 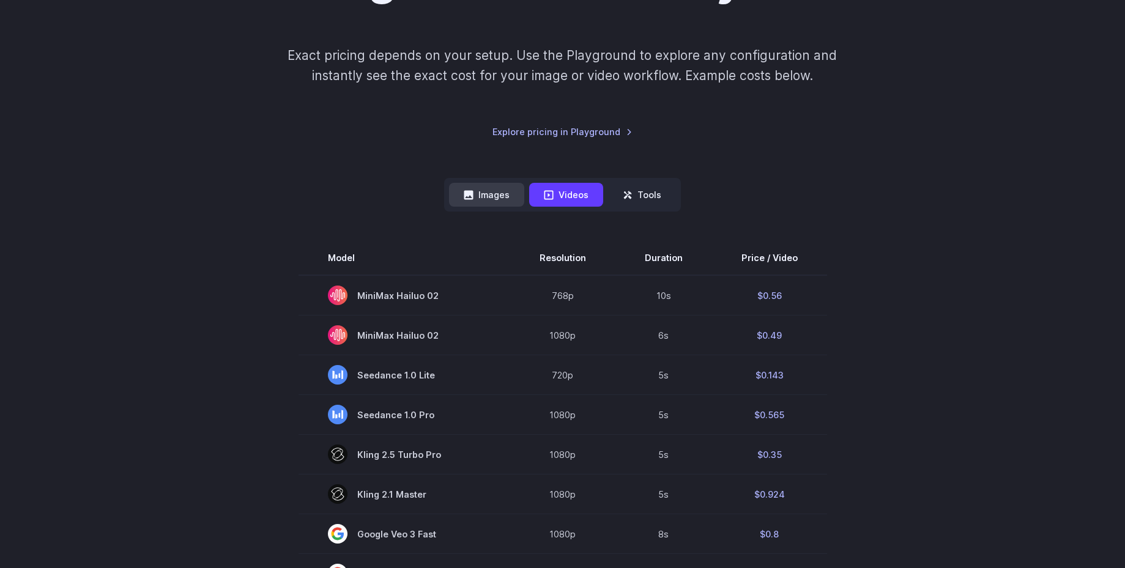 What do you see at coordinates (770, 258) in the screenshot?
I see `th: Price / Video` at bounding box center [770, 258].